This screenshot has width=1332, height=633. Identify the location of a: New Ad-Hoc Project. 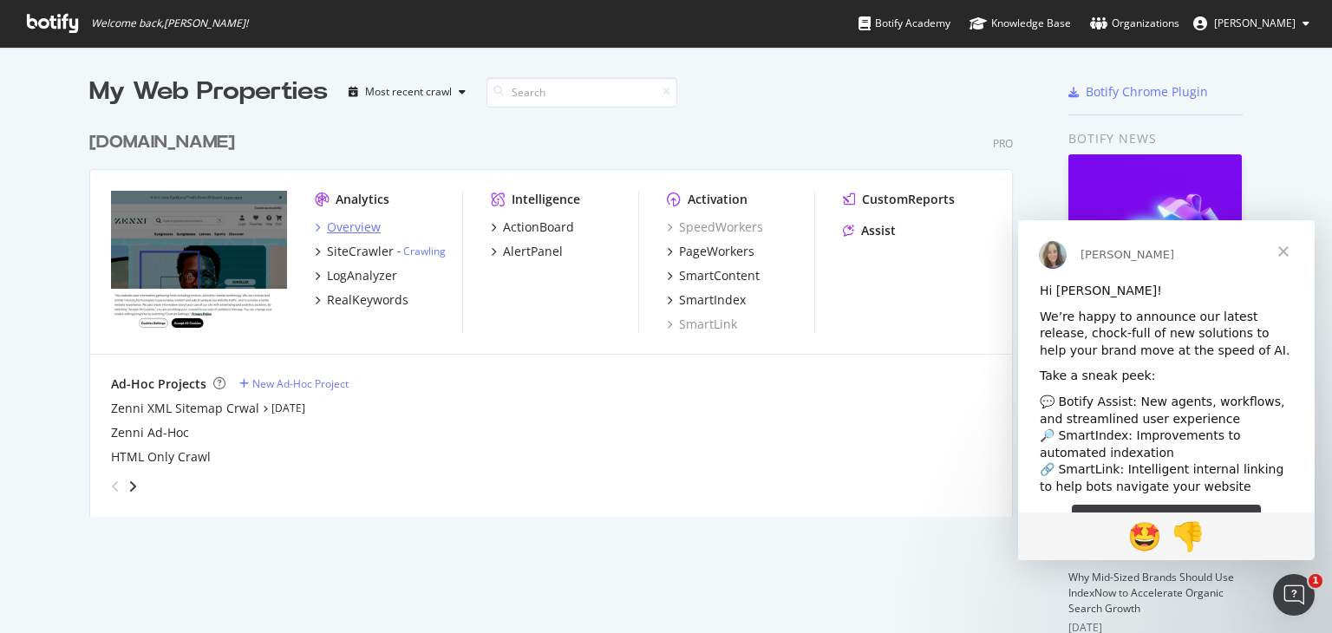
(294, 383).